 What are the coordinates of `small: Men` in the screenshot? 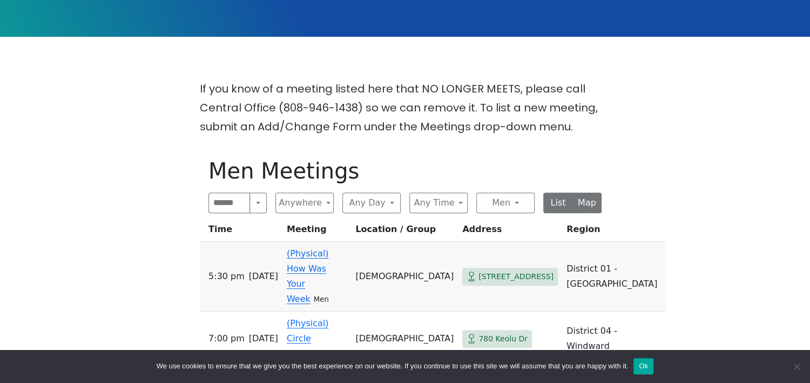 It's located at (321, 299).